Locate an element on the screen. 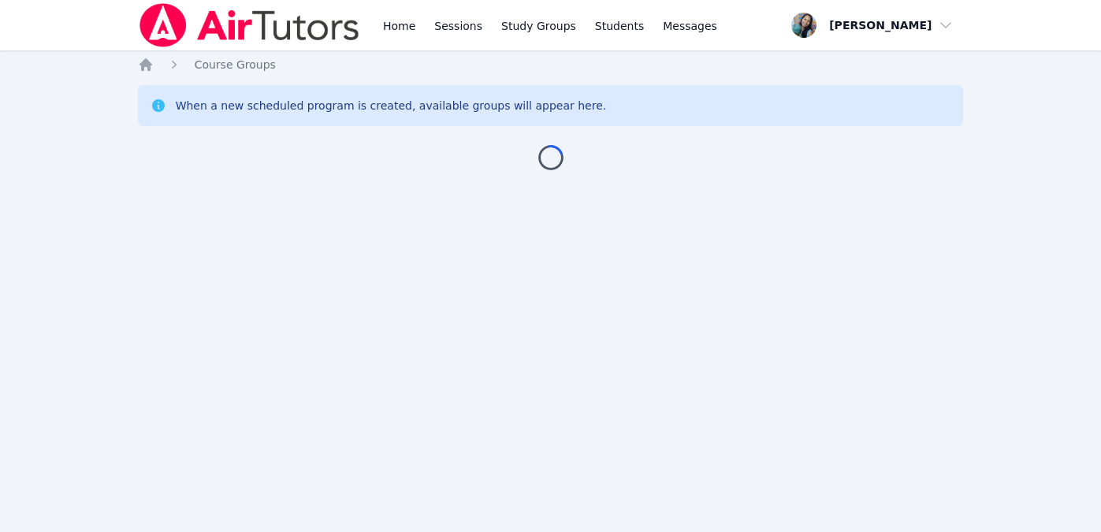 The height and width of the screenshot is (532, 1101). nav: Breadcrumb is located at coordinates (551, 65).